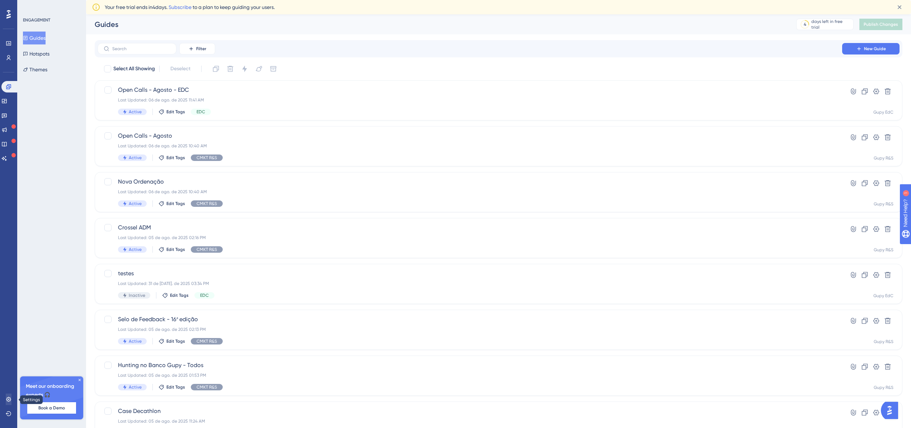 This screenshot has height=428, width=911. I want to click on div: Last Updated: 05 de ago. de 2025 11:24 AM, so click(470, 421).